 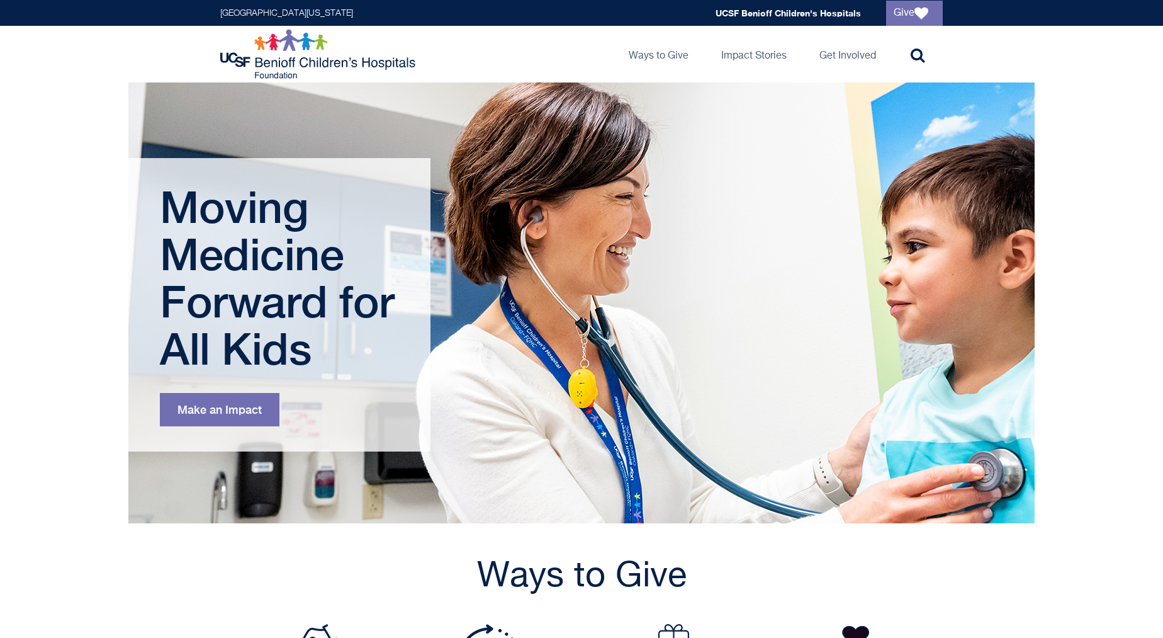 What do you see at coordinates (754, 54) in the screenshot?
I see `a: Impact Stories` at bounding box center [754, 54].